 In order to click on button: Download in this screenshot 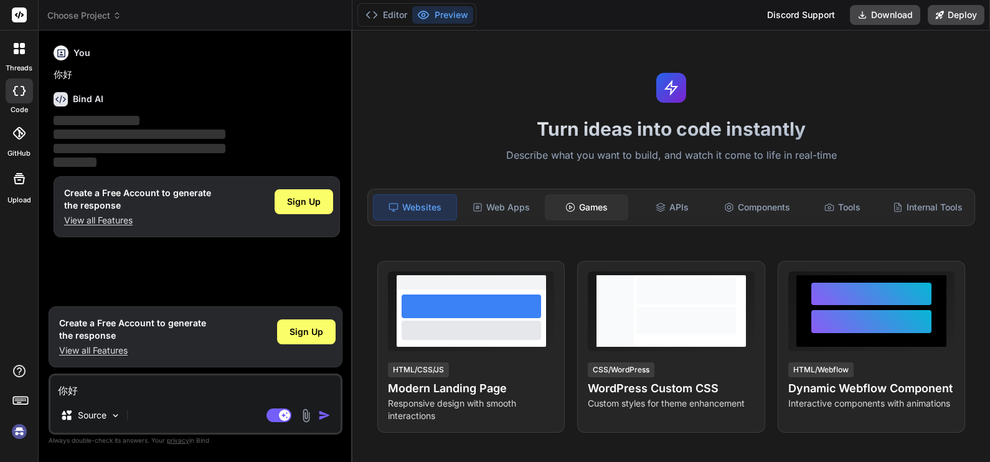, I will do `click(885, 15)`.